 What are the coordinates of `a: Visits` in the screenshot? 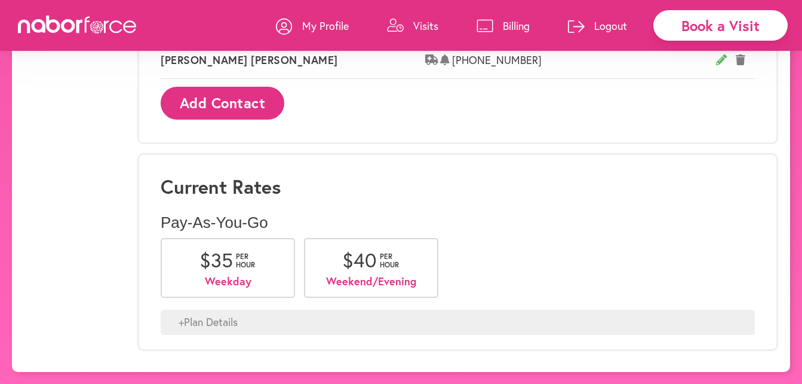 It's located at (413, 26).